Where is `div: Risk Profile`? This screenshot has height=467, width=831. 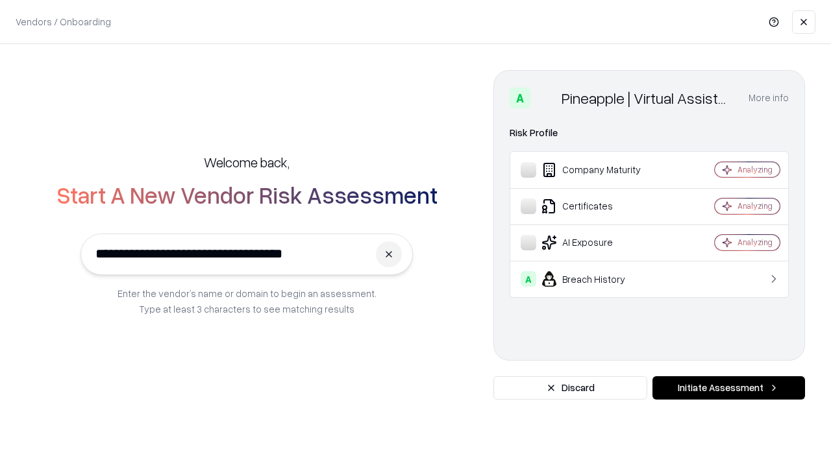
div: Risk Profile is located at coordinates (649, 133).